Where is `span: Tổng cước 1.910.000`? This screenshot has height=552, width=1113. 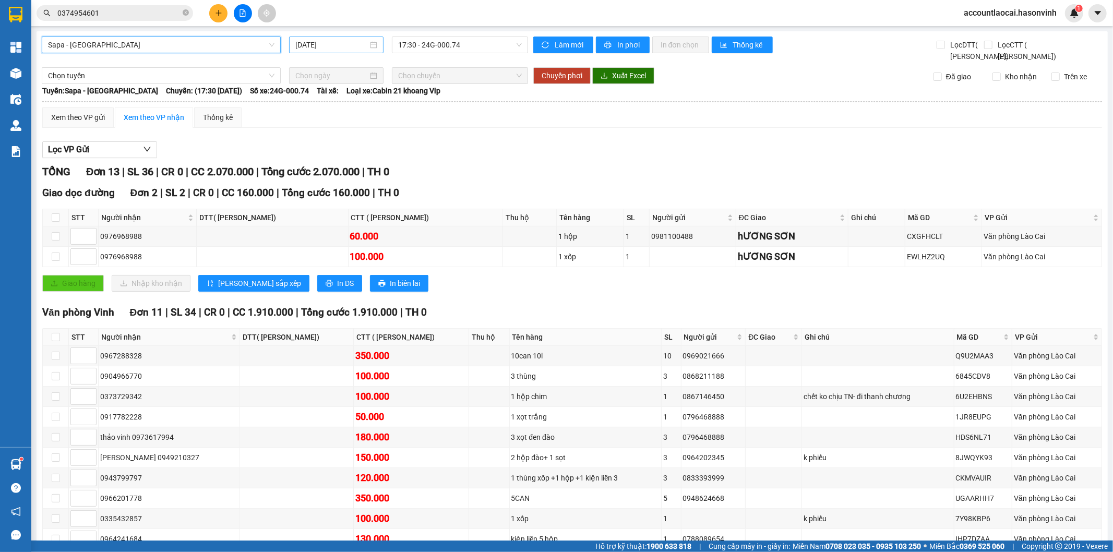 span: Tổng cước 1.910.000 is located at coordinates (349, 312).